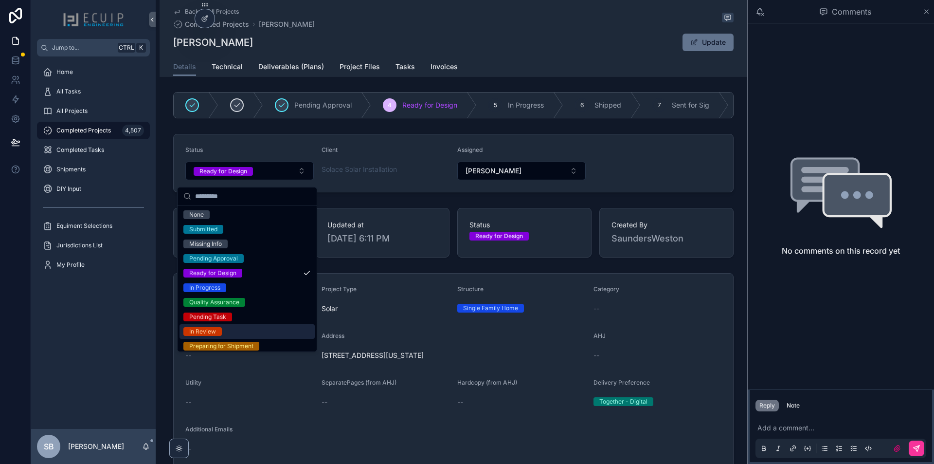 The height and width of the screenshot is (464, 934). What do you see at coordinates (666, 225) in the screenshot?
I see `span: Created By` at bounding box center [666, 225].